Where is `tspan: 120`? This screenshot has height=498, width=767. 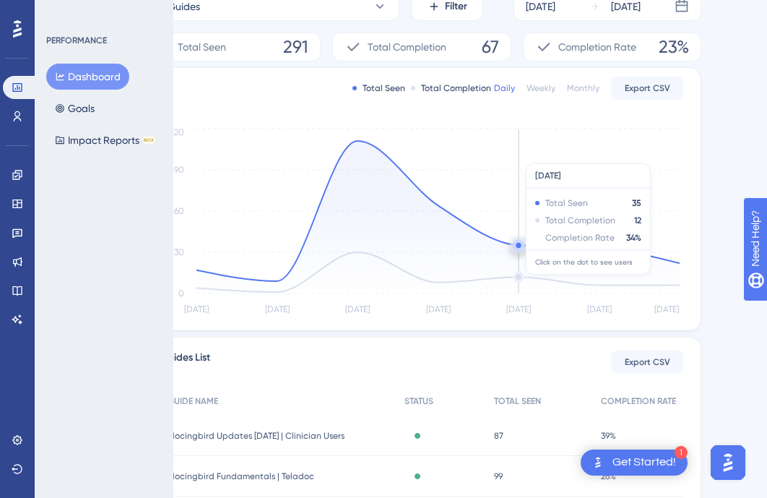 tspan: 120 is located at coordinates (178, 132).